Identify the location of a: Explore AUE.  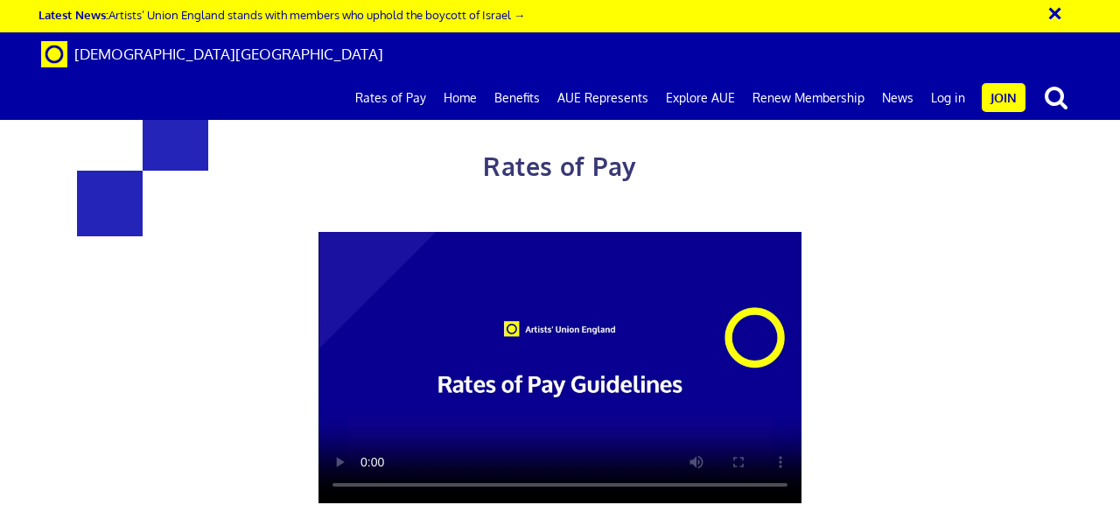
(700, 98).